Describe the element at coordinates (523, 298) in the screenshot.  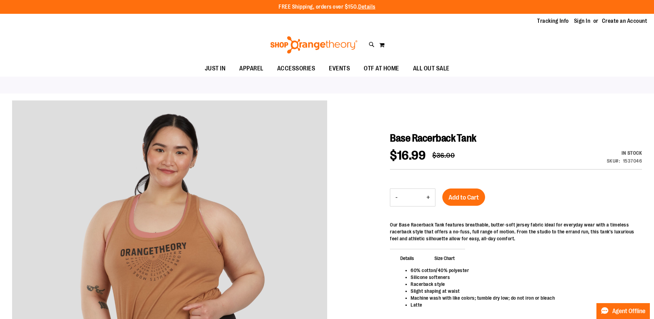
I see `li: Machine wash with like colors; tumble dry low; do not iron or bleach` at that location.